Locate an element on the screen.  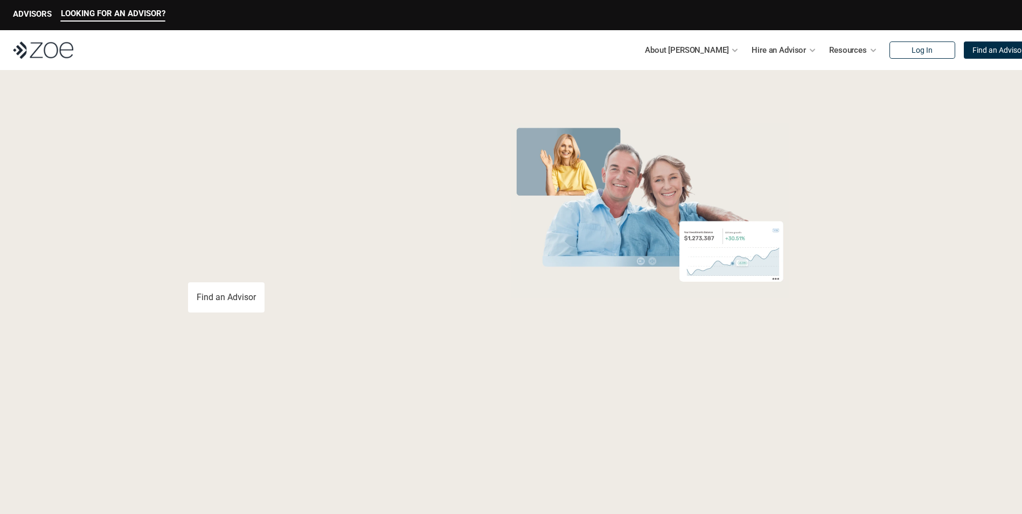
em: The information in the visuals above is for illustrative purposes only and does not represent an ... is located at coordinates (650, 307).